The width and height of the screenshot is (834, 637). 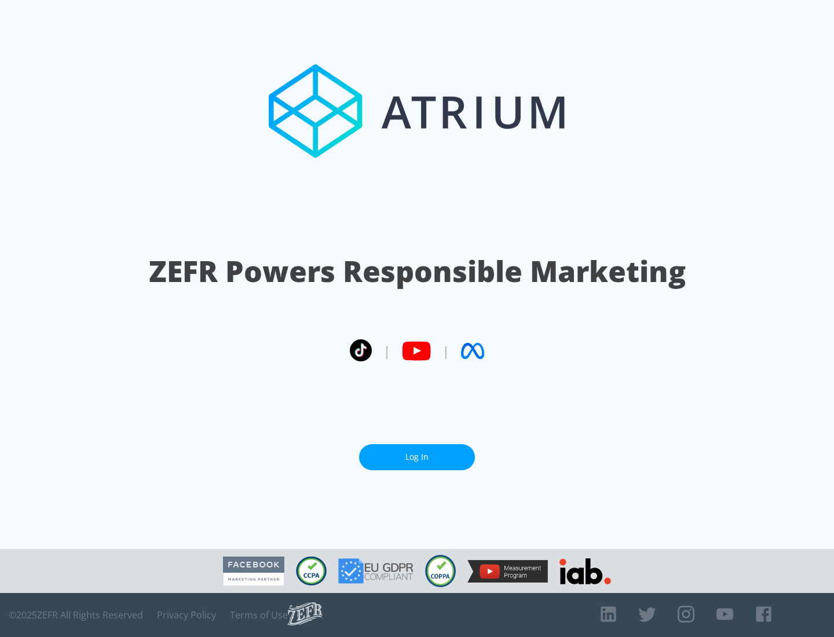 I want to click on img: COPPA Compliant, so click(x=440, y=571).